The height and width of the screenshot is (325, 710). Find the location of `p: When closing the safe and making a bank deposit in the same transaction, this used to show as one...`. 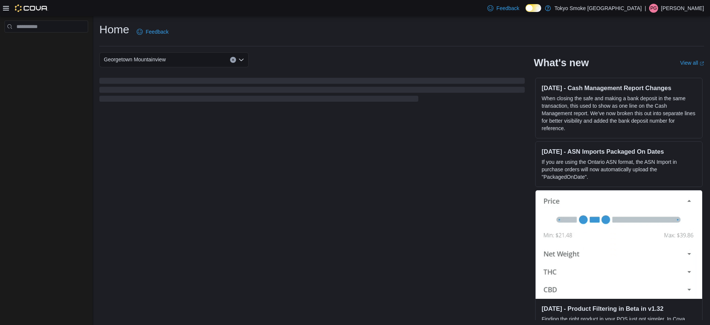

p: When closing the safe and making a bank deposit in the same transaction, this used to show as one... is located at coordinates (619, 113).